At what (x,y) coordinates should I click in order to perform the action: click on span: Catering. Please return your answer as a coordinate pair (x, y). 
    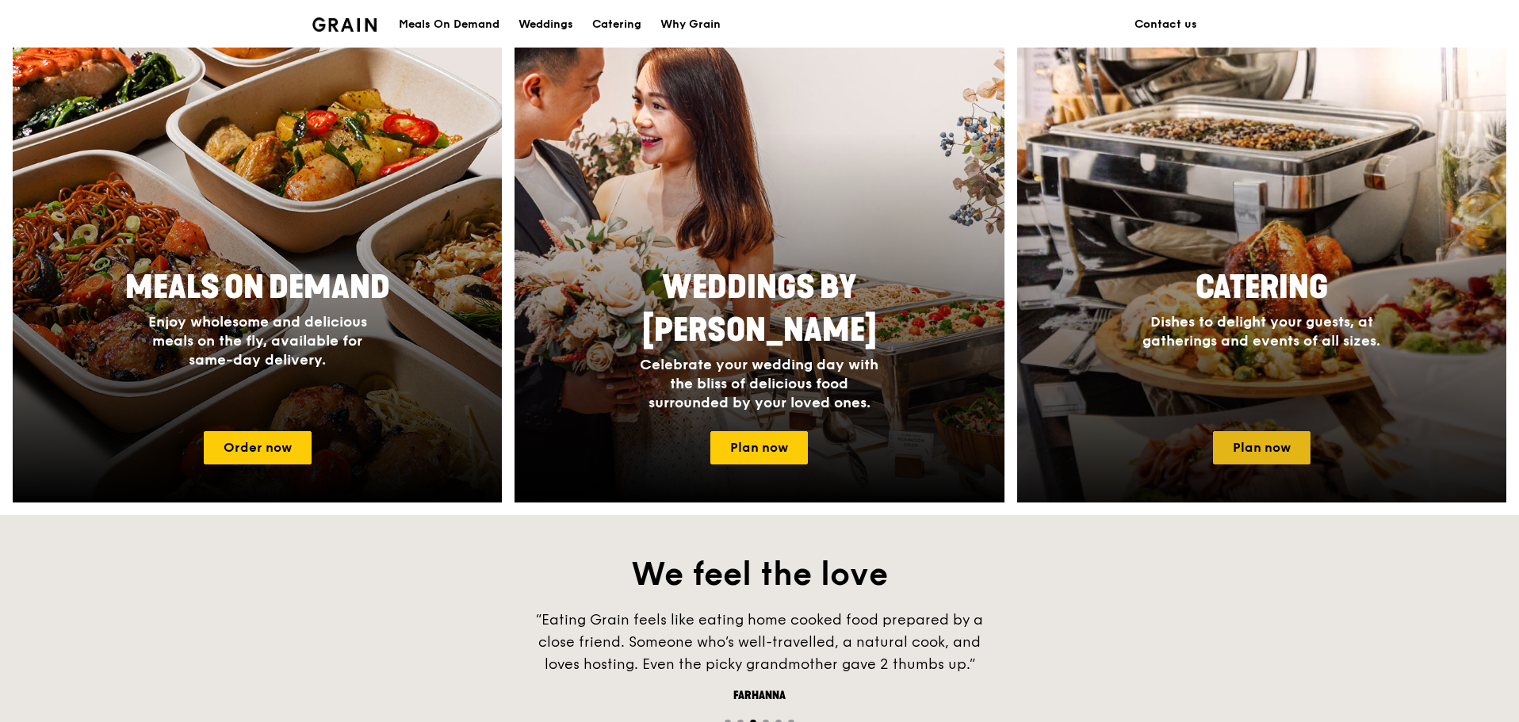
    Looking at the image, I should click on (1261, 288).